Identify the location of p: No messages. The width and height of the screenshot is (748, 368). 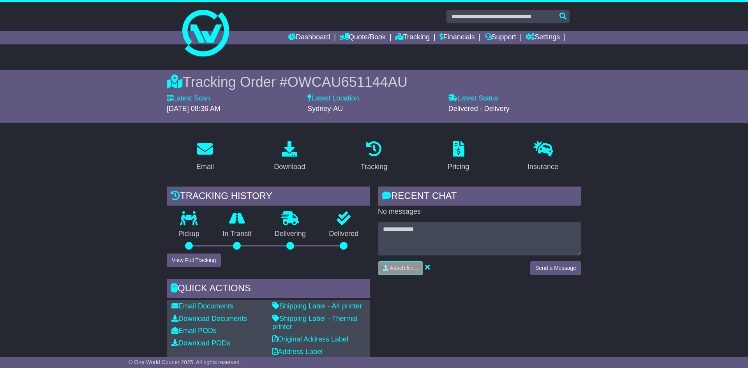
(479, 212).